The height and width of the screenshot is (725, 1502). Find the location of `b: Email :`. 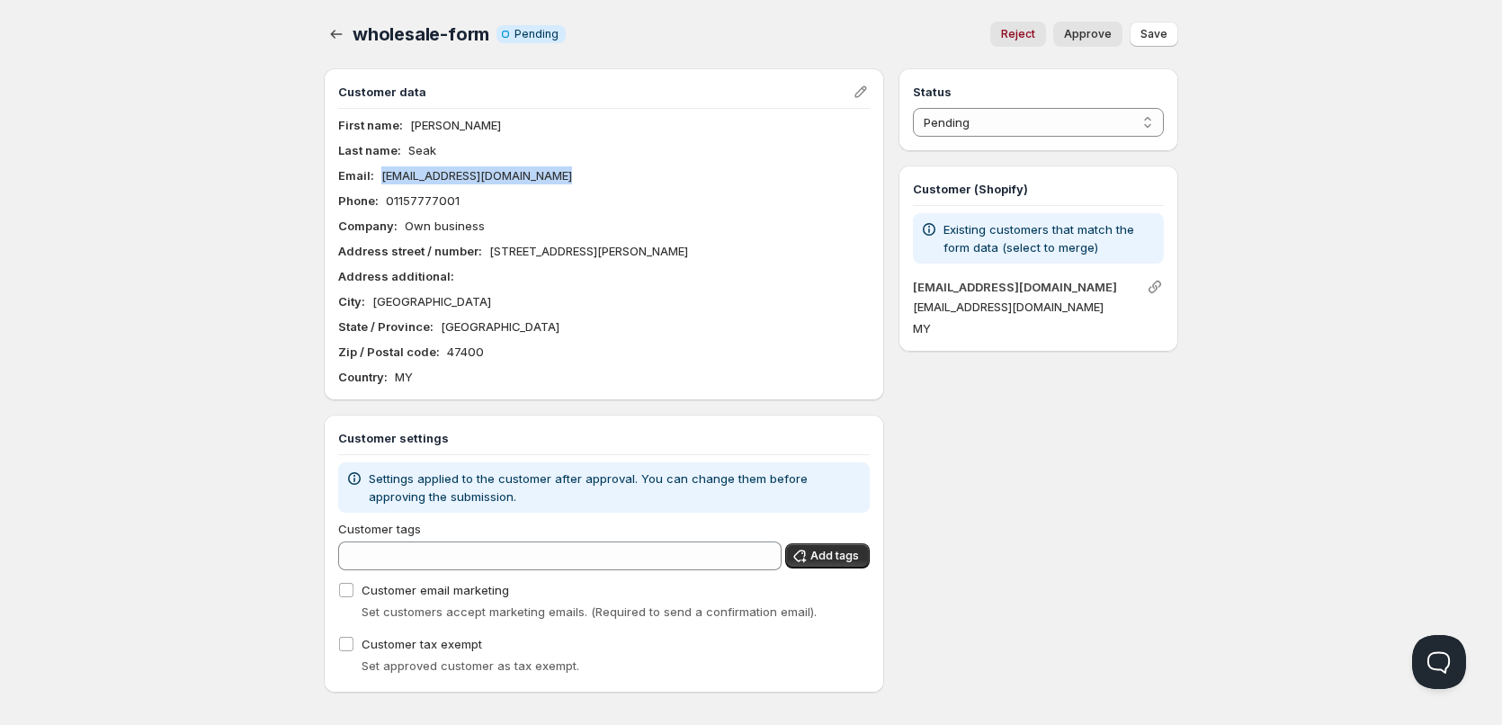

b: Email : is located at coordinates (356, 175).